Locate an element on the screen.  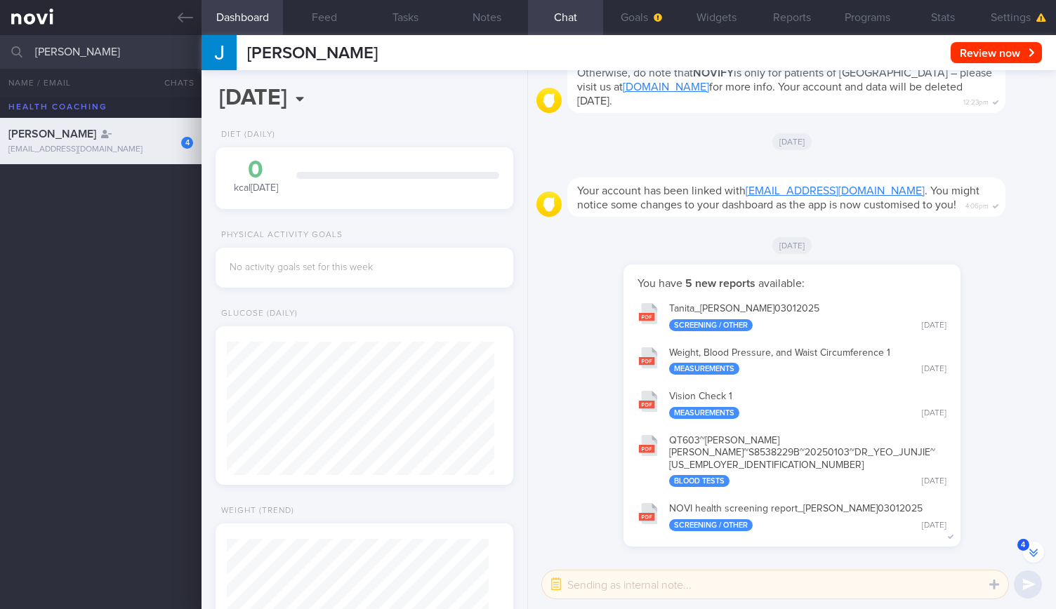
div: Vision Check 1 is located at coordinates (807, 405).